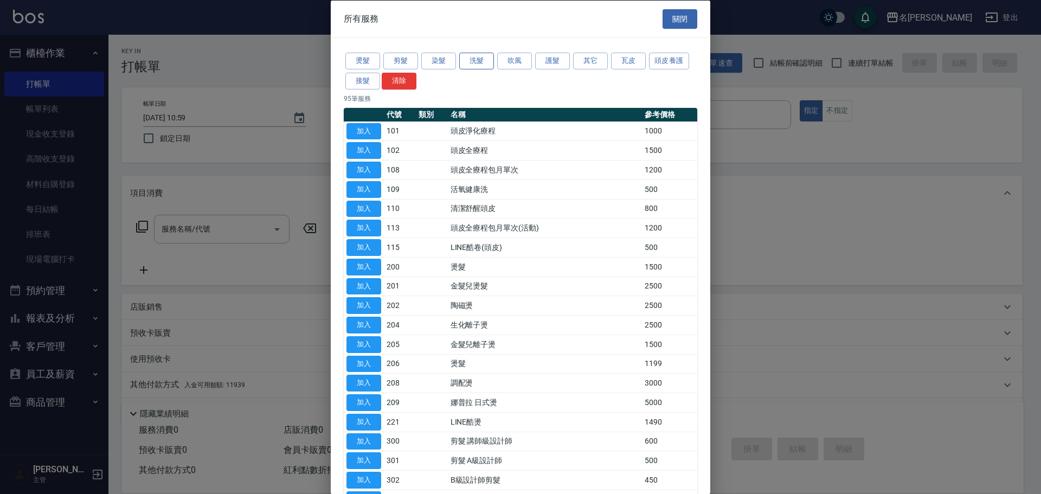  I want to click on button: 頭皮養護, so click(669, 61).